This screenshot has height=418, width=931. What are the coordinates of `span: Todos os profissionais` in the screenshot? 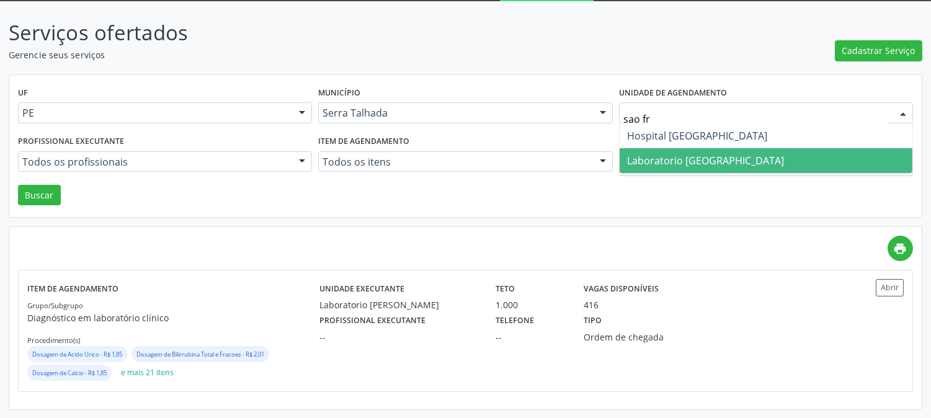 It's located at (154, 162).